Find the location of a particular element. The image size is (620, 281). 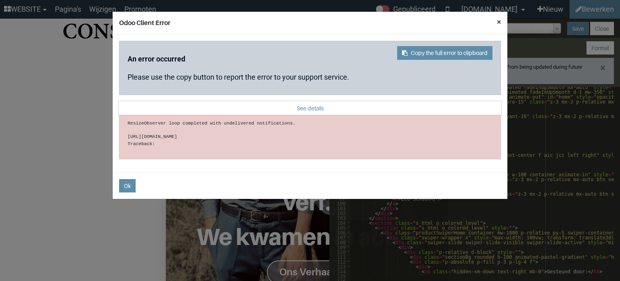

h4: Odoo Client Error is located at coordinates (147, 23).